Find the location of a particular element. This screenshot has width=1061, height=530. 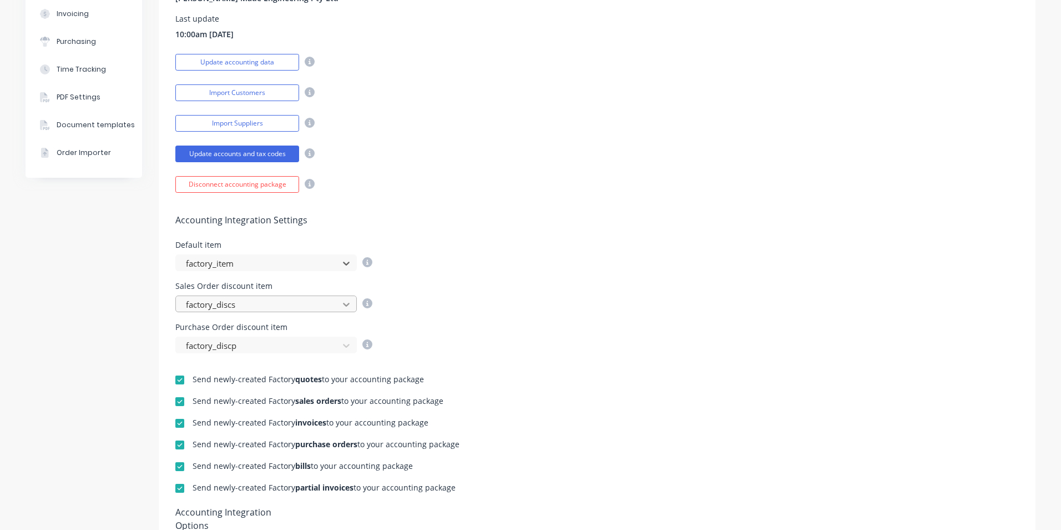

h5: Accounting Integration Settings is located at coordinates (597, 220).